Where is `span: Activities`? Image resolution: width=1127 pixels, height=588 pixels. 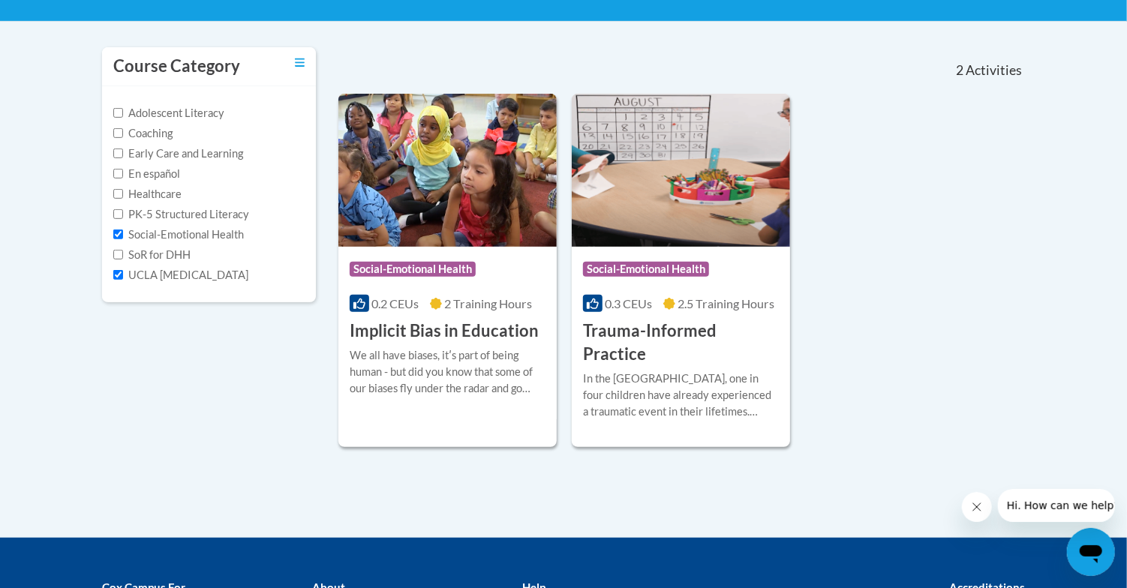 span: Activities is located at coordinates (993, 71).